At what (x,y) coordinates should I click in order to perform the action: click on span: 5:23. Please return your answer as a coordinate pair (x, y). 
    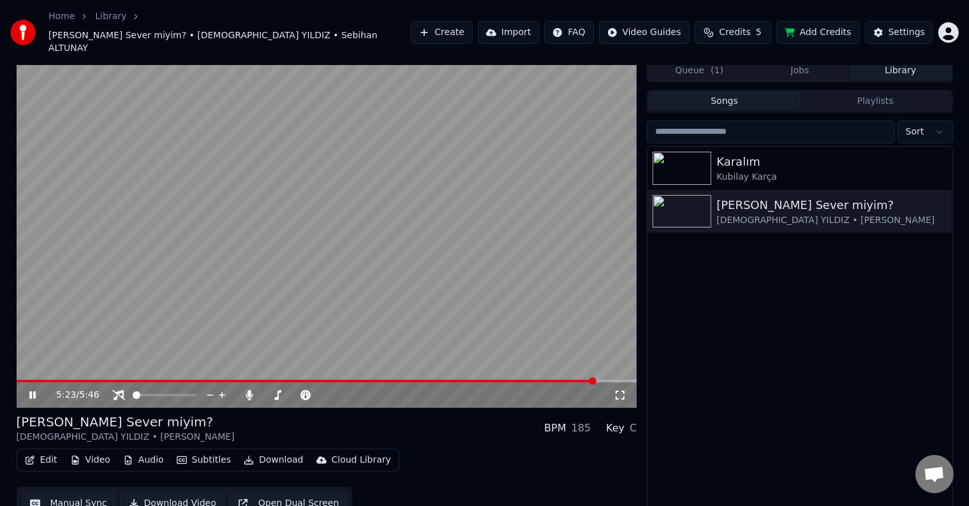
    Looking at the image, I should click on (66, 395).